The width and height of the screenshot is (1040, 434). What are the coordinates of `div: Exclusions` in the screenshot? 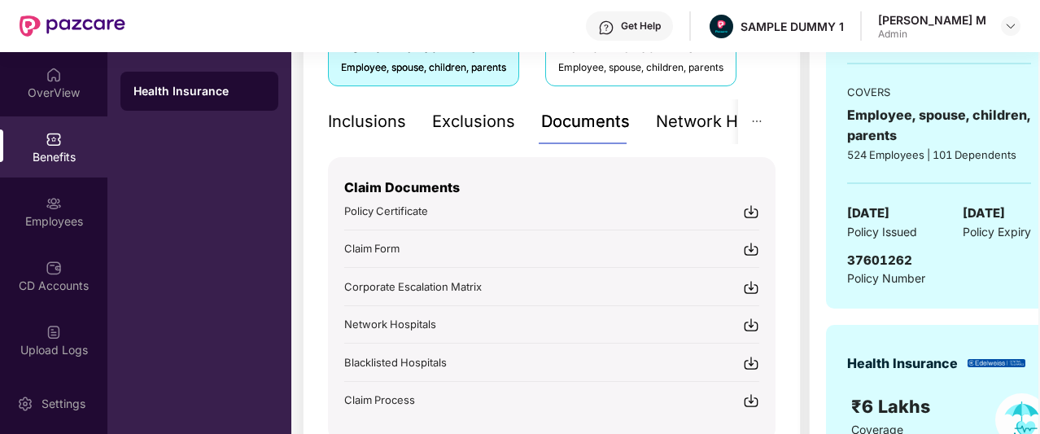 It's located at (474, 121).